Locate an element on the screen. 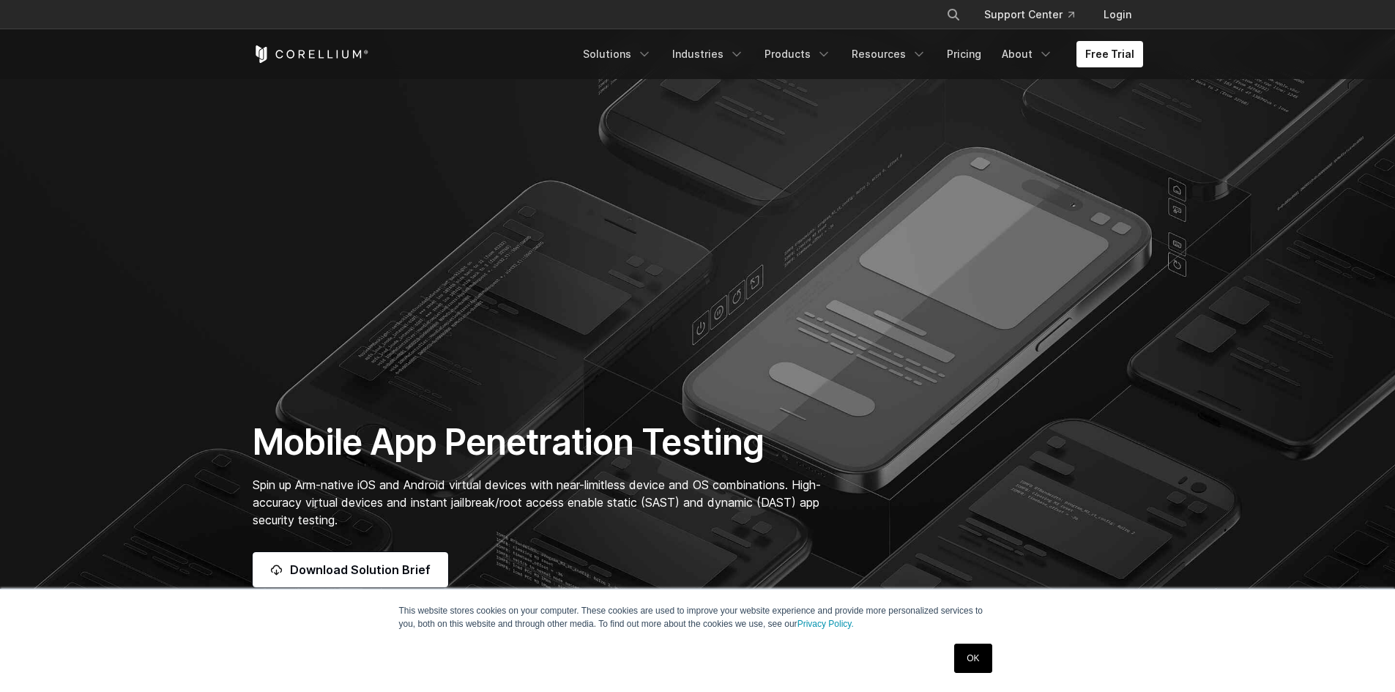  a: Support Center is located at coordinates (1029, 15).